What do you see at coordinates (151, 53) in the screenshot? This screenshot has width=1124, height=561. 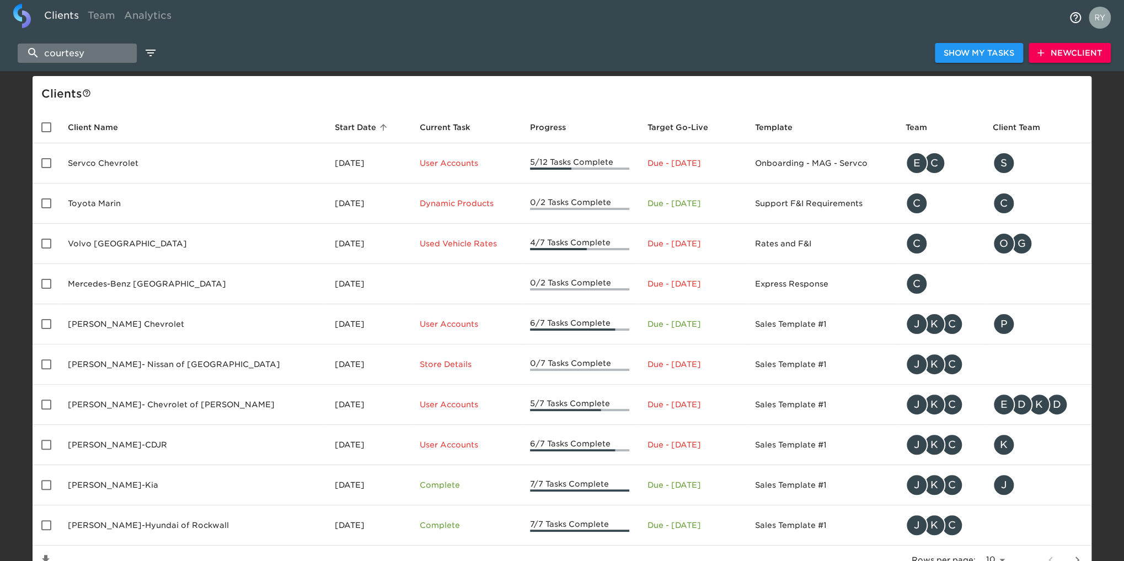 I see `button: edit` at bounding box center [151, 53].